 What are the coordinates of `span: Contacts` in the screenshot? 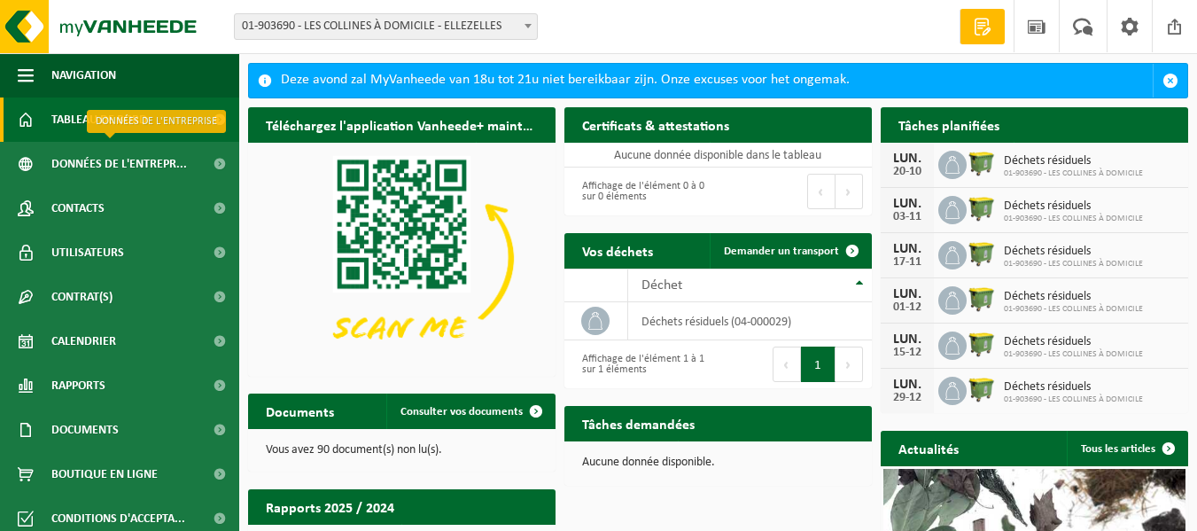 It's located at (78, 208).